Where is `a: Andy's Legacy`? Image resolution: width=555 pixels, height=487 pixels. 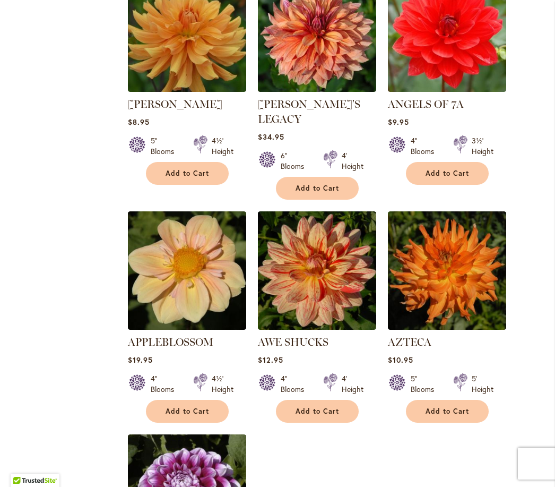
a: Andy's Legacy is located at coordinates (317, 89).